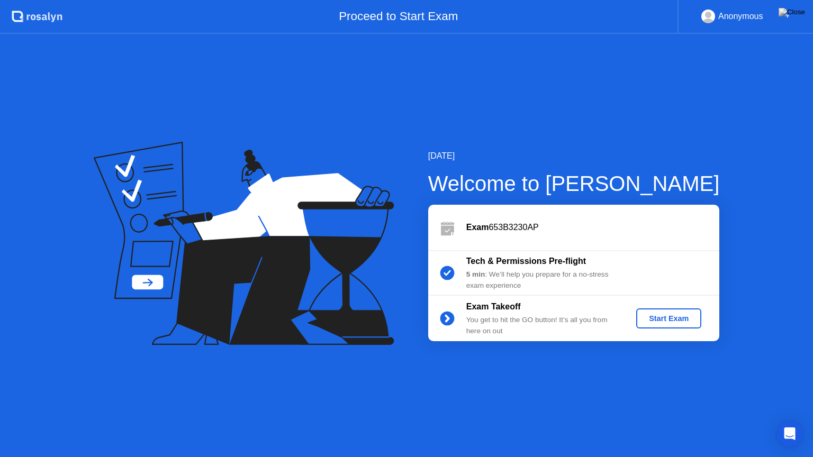 The height and width of the screenshot is (457, 813). What do you see at coordinates (593, 228) in the screenshot?
I see `div: 653B3230AP` at bounding box center [593, 228].